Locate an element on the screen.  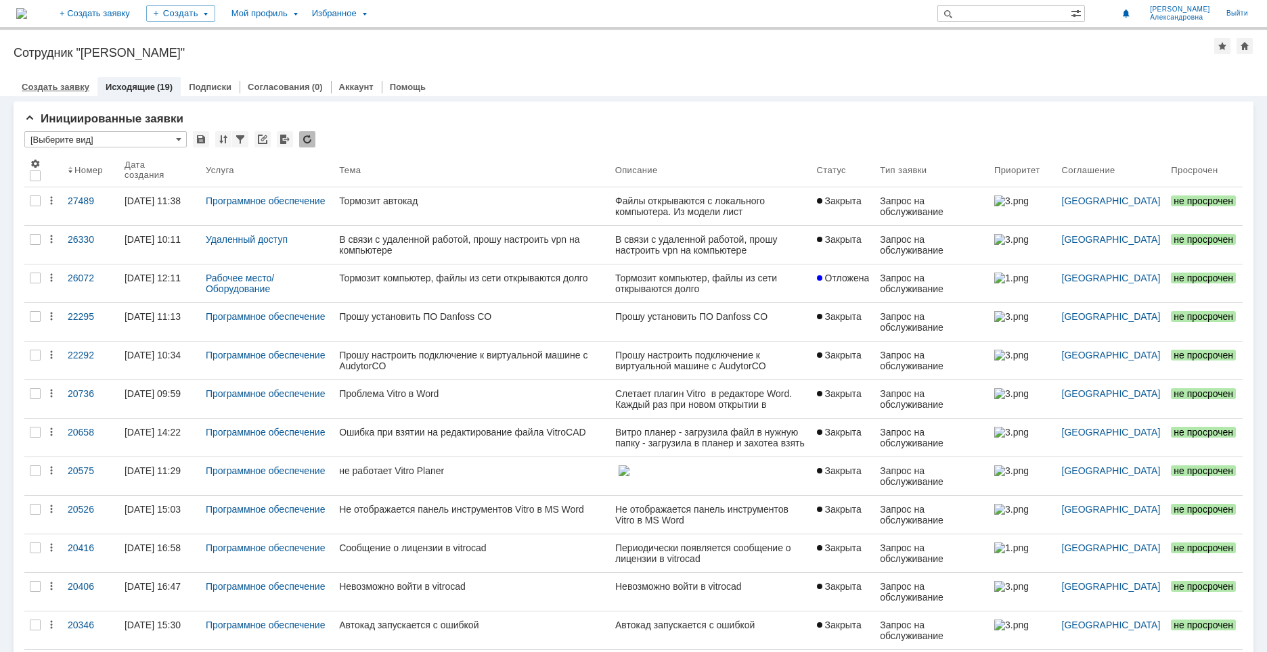
div: Автокад запускается с ошибкой is located at coordinates (472, 625).